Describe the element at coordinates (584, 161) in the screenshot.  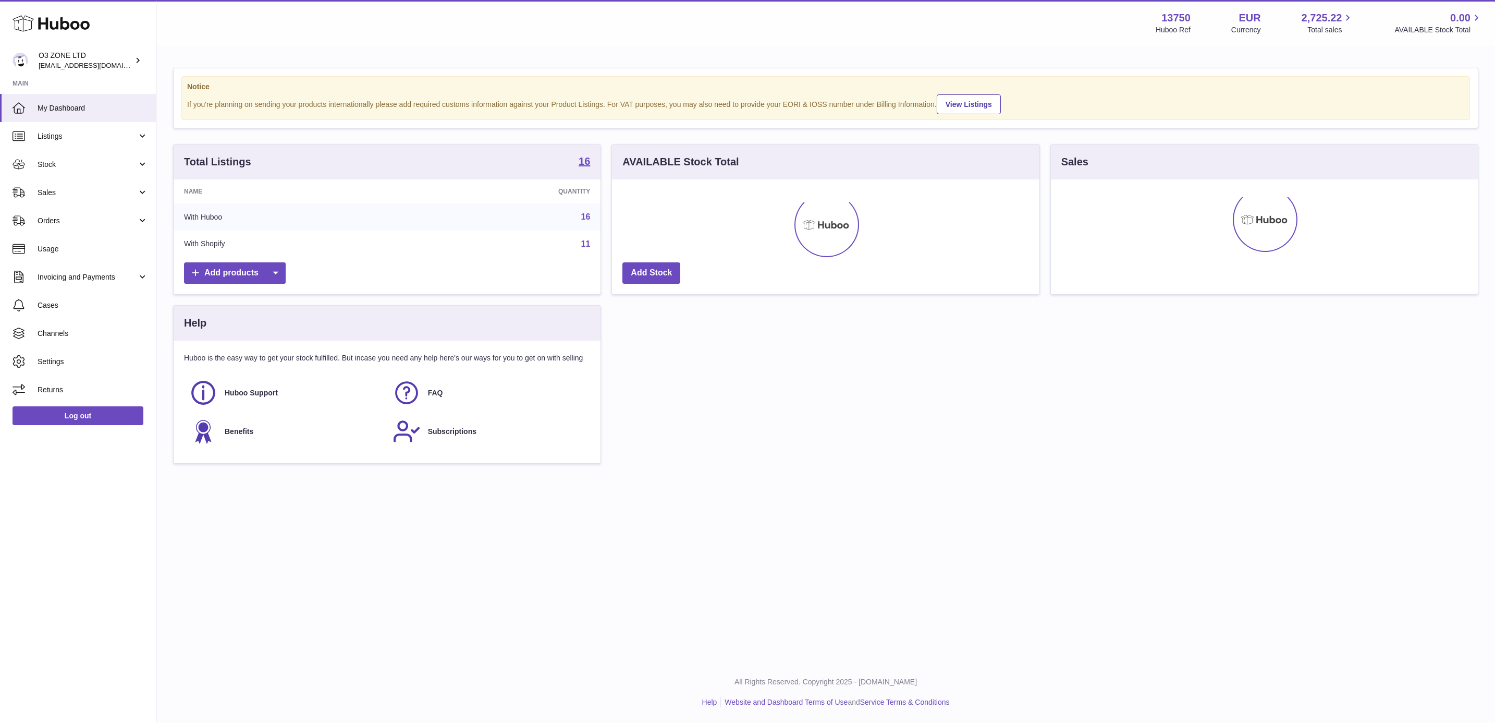
I see `strong: 16` at that location.